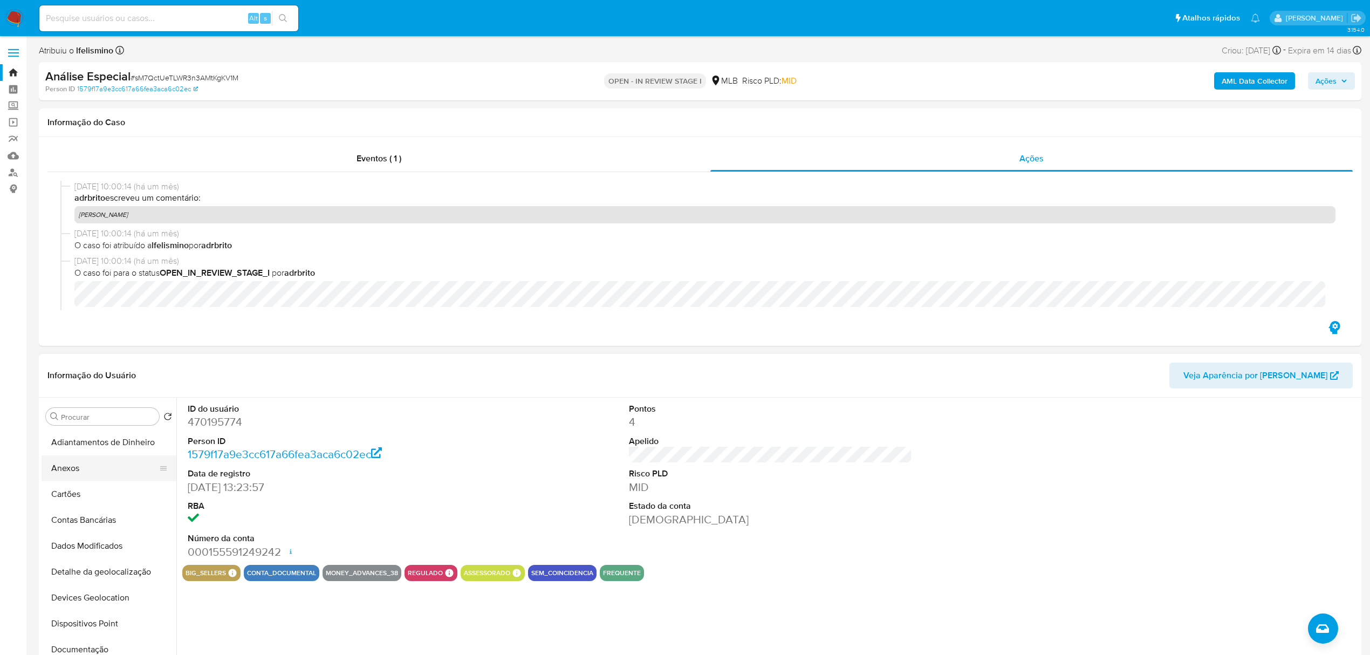 This screenshot has height=655, width=1370. I want to click on dd: 000155591249242, so click(329, 552).